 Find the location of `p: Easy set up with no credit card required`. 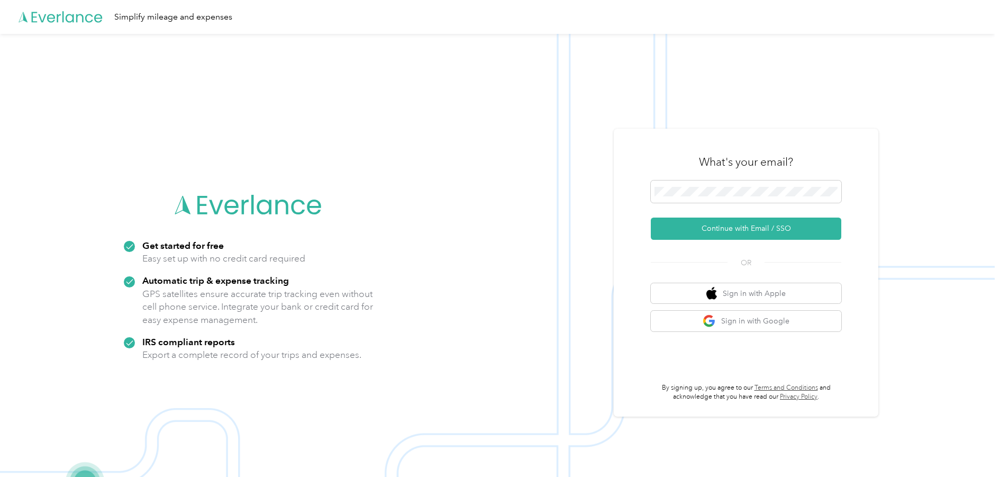

p: Easy set up with no credit card required is located at coordinates (224, 258).